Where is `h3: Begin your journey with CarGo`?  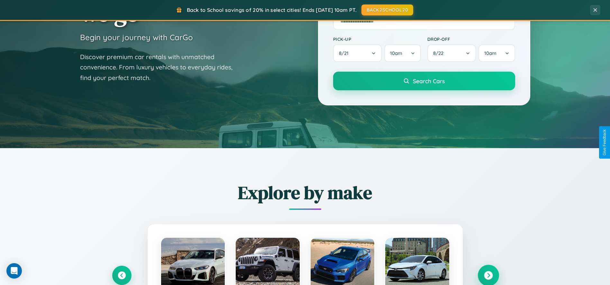
h3: Begin your journey with CarGo is located at coordinates (136, 37).